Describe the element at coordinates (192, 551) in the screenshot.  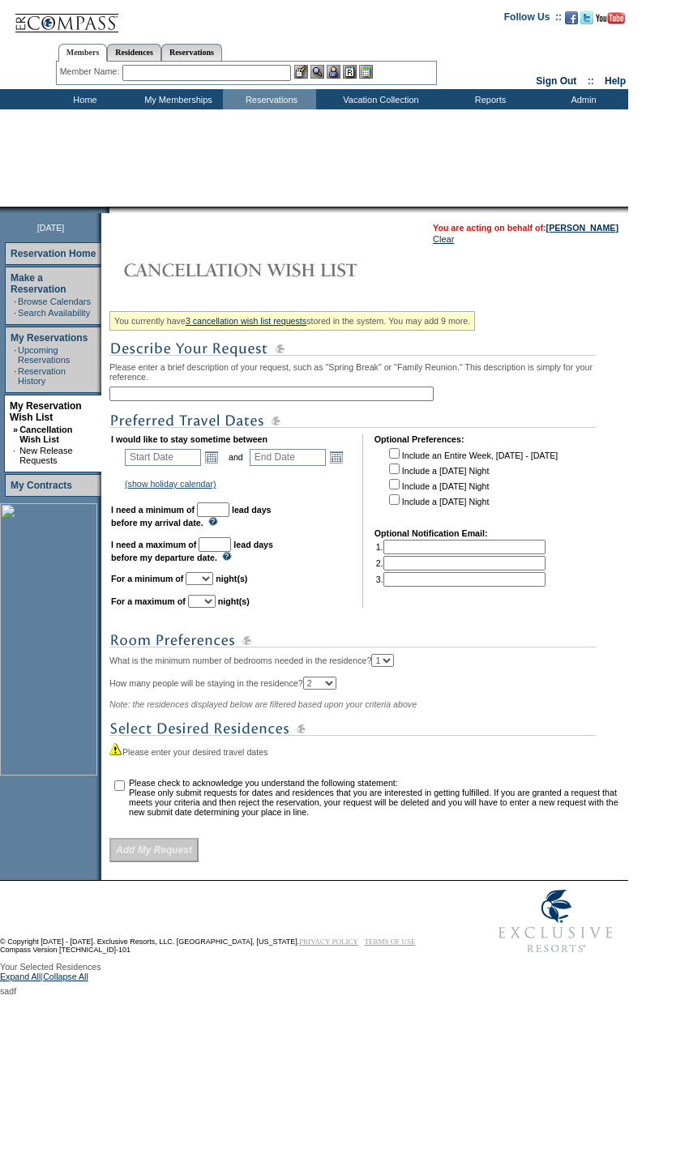
I see `b: lead days before my departure date.` at that location.